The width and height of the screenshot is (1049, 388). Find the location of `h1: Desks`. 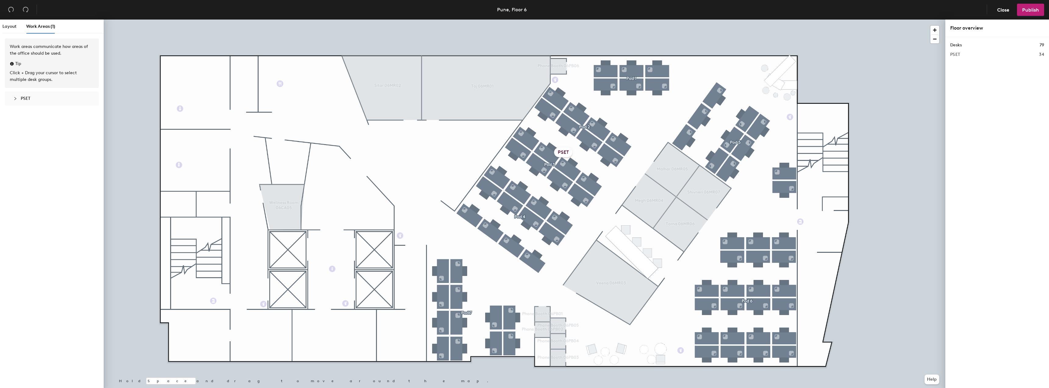

h1: Desks is located at coordinates (956, 45).